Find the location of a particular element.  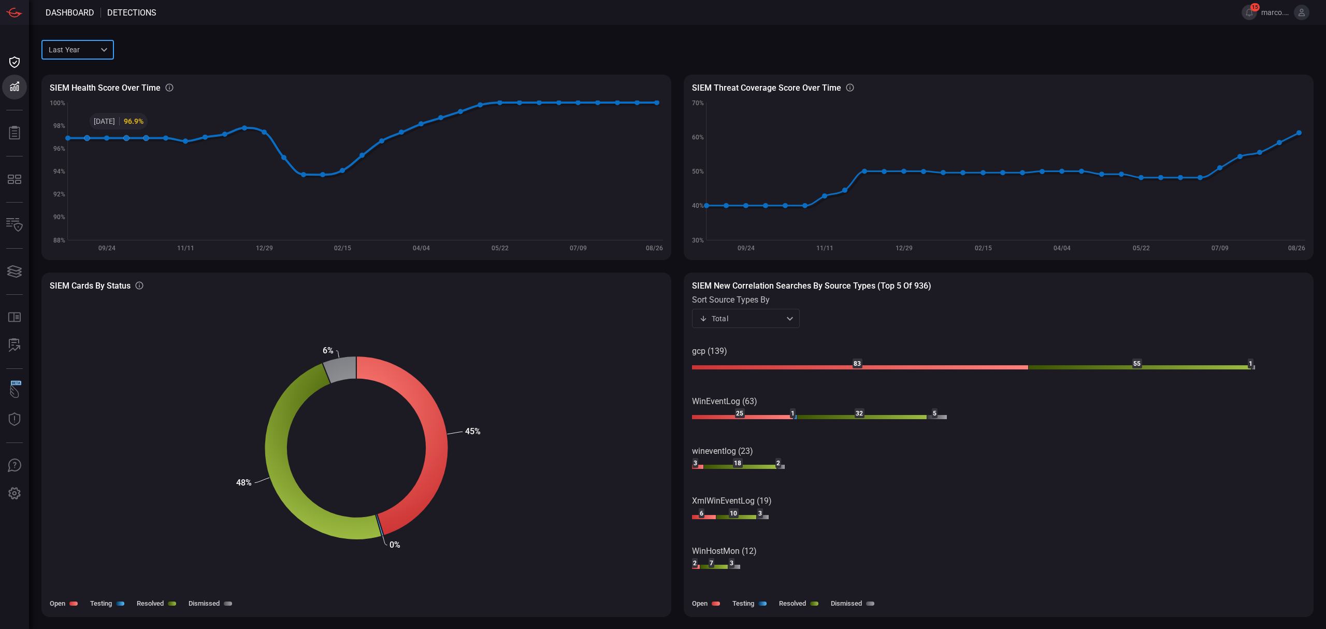

text: 88% is located at coordinates (59, 240).